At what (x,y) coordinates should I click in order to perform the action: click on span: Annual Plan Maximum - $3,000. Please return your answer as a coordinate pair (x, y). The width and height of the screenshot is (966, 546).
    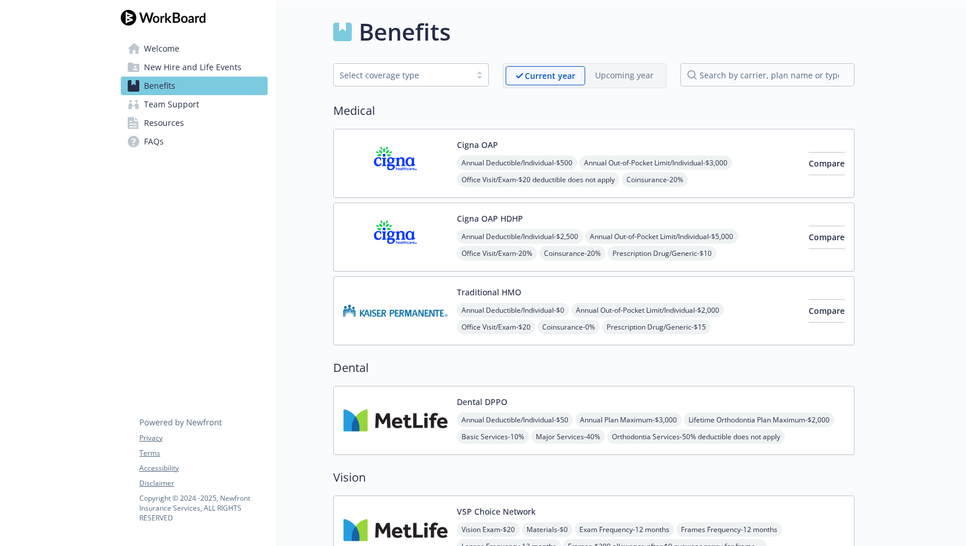
    Looking at the image, I should click on (628, 420).